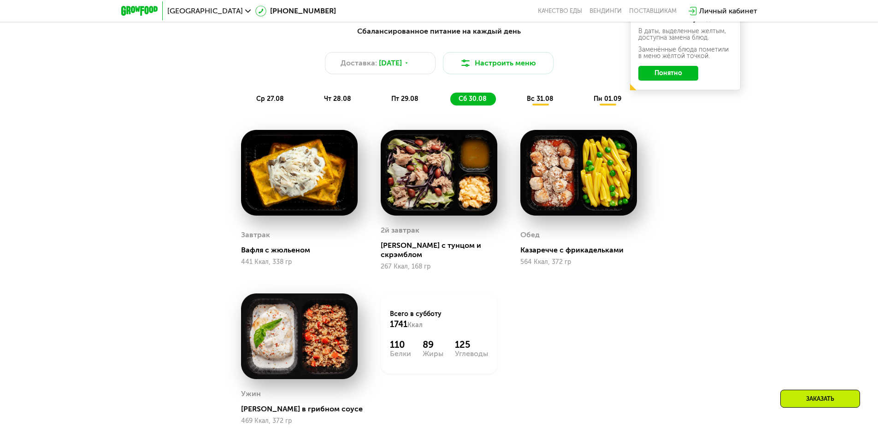  What do you see at coordinates (433, 345) in the screenshot?
I see `div: 89` at bounding box center [433, 345].